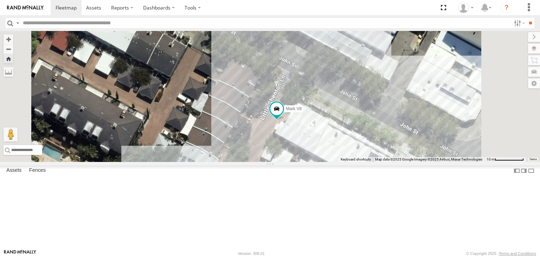 This screenshot has width=540, height=257. I want to click on label: Search Query, so click(18, 23).